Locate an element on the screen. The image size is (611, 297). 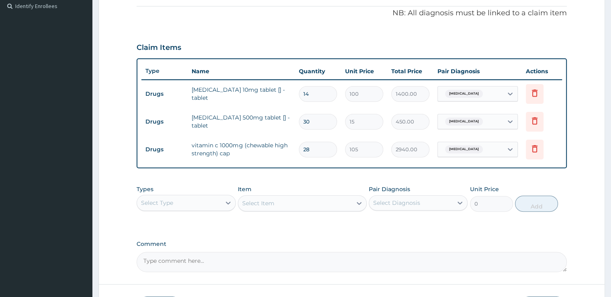
div: Select Diagnosis is located at coordinates (397, 203).